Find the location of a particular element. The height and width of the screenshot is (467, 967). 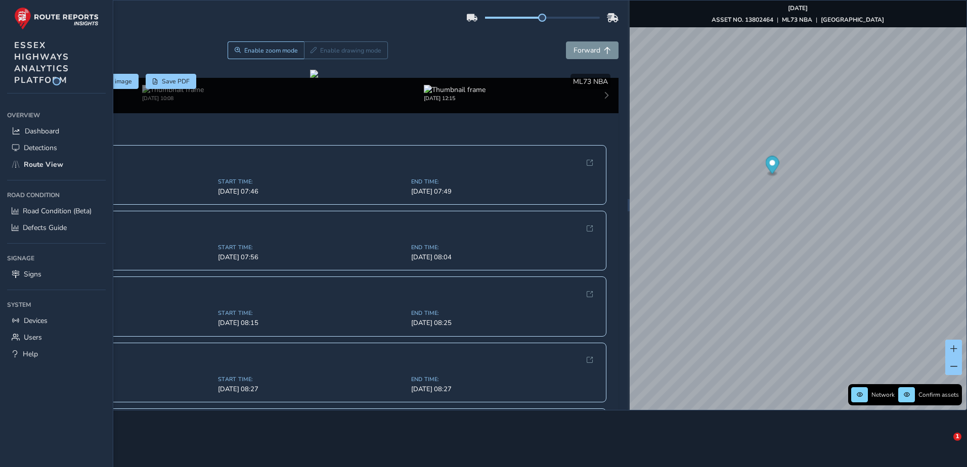

a: Signs is located at coordinates (56, 274).